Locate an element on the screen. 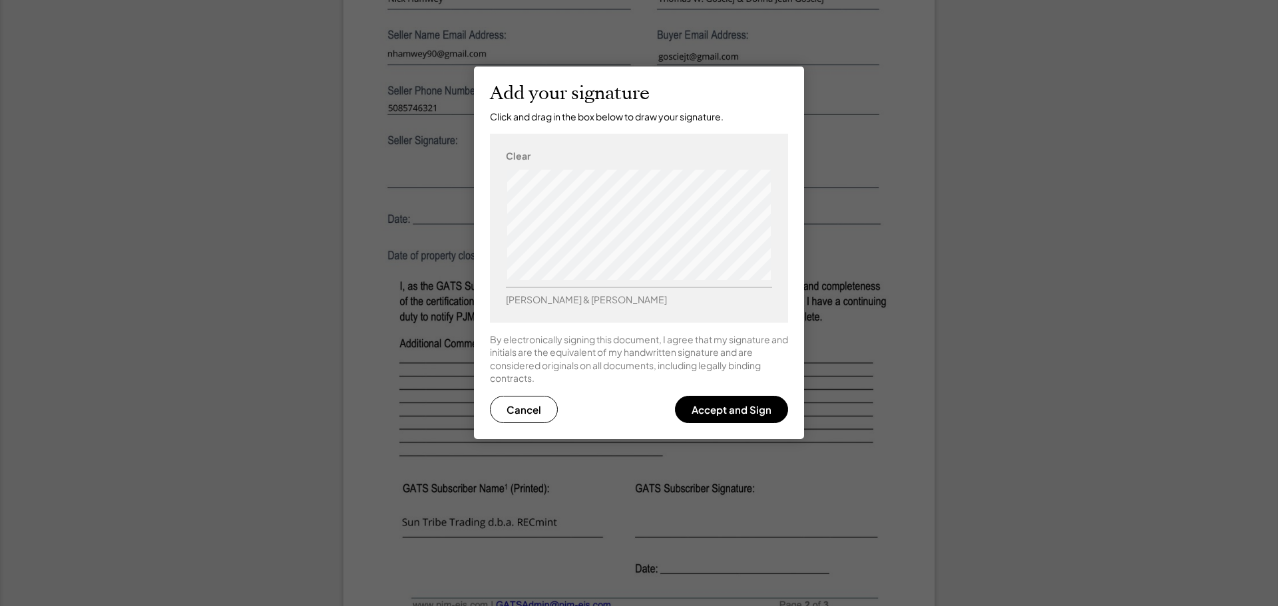  h2: Add your signature is located at coordinates (570, 94).